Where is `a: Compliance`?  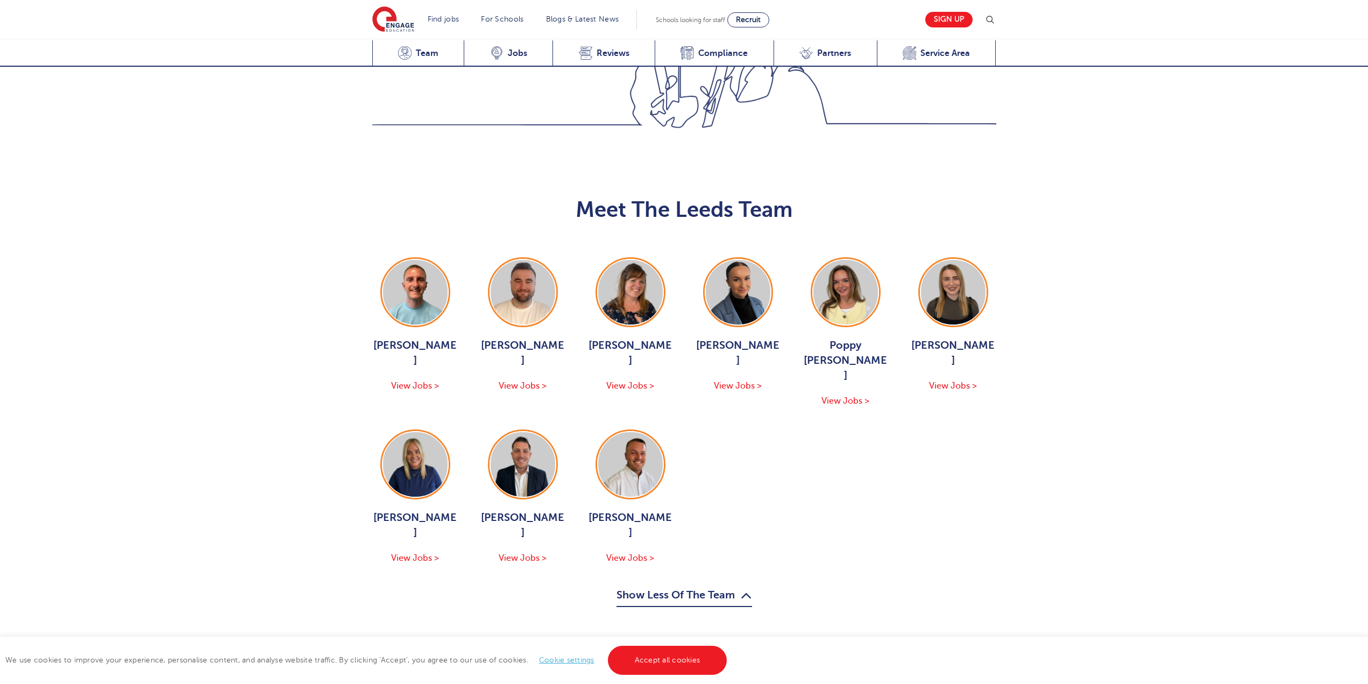
a: Compliance is located at coordinates (714, 53).